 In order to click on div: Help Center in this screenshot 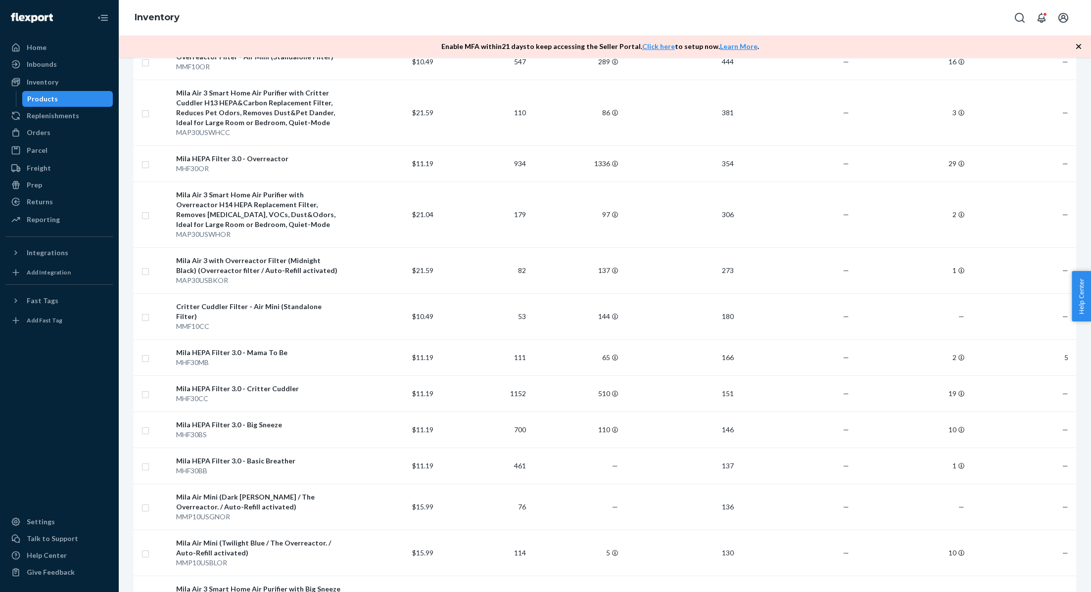, I will do `click(47, 556)`.